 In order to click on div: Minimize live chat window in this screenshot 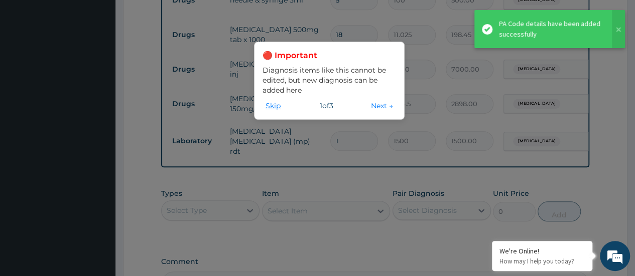, I will do `click(177, 17)`.